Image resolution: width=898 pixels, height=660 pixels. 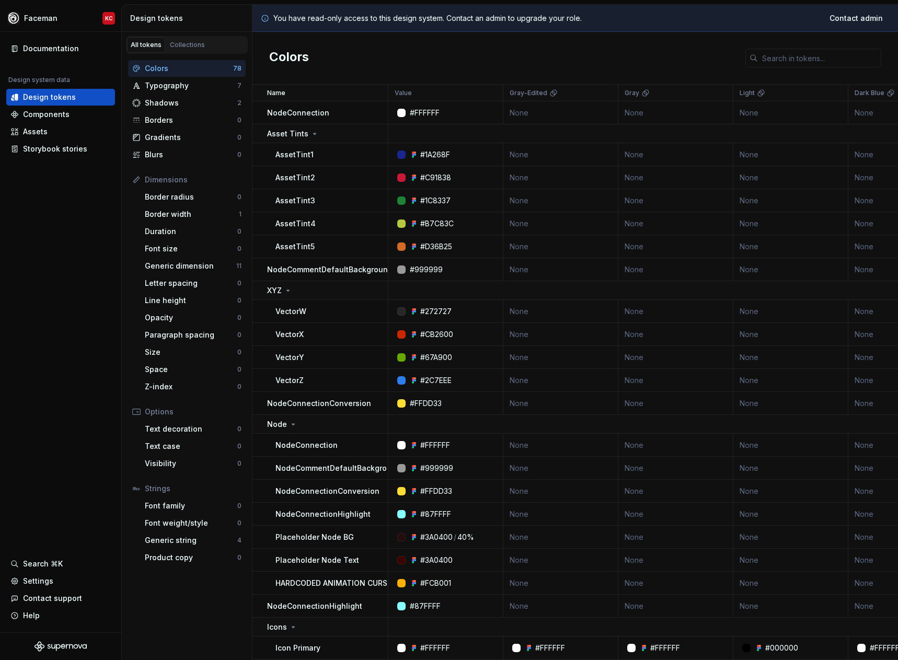 What do you see at coordinates (187, 138) in the screenshot?
I see `a: Gradients0` at bounding box center [187, 138].